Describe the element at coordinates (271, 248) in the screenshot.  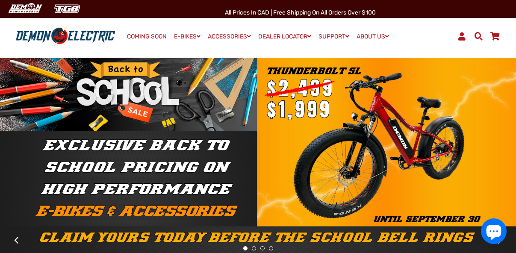
I see `button: 4 of 4` at that location.